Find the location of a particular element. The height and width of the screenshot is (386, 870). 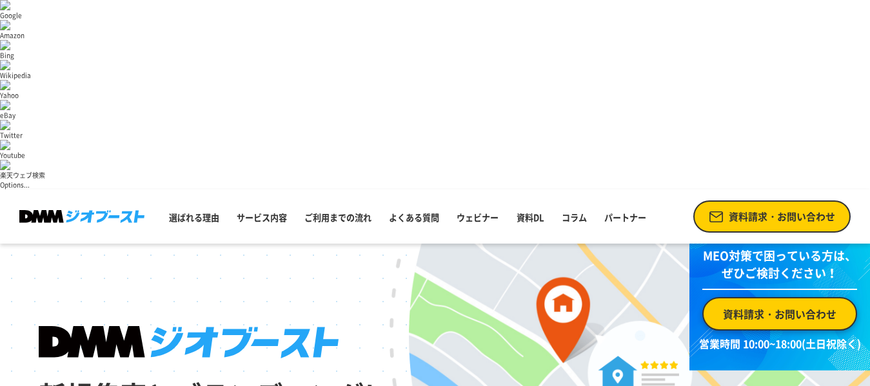

a: コラム is located at coordinates (574, 217).